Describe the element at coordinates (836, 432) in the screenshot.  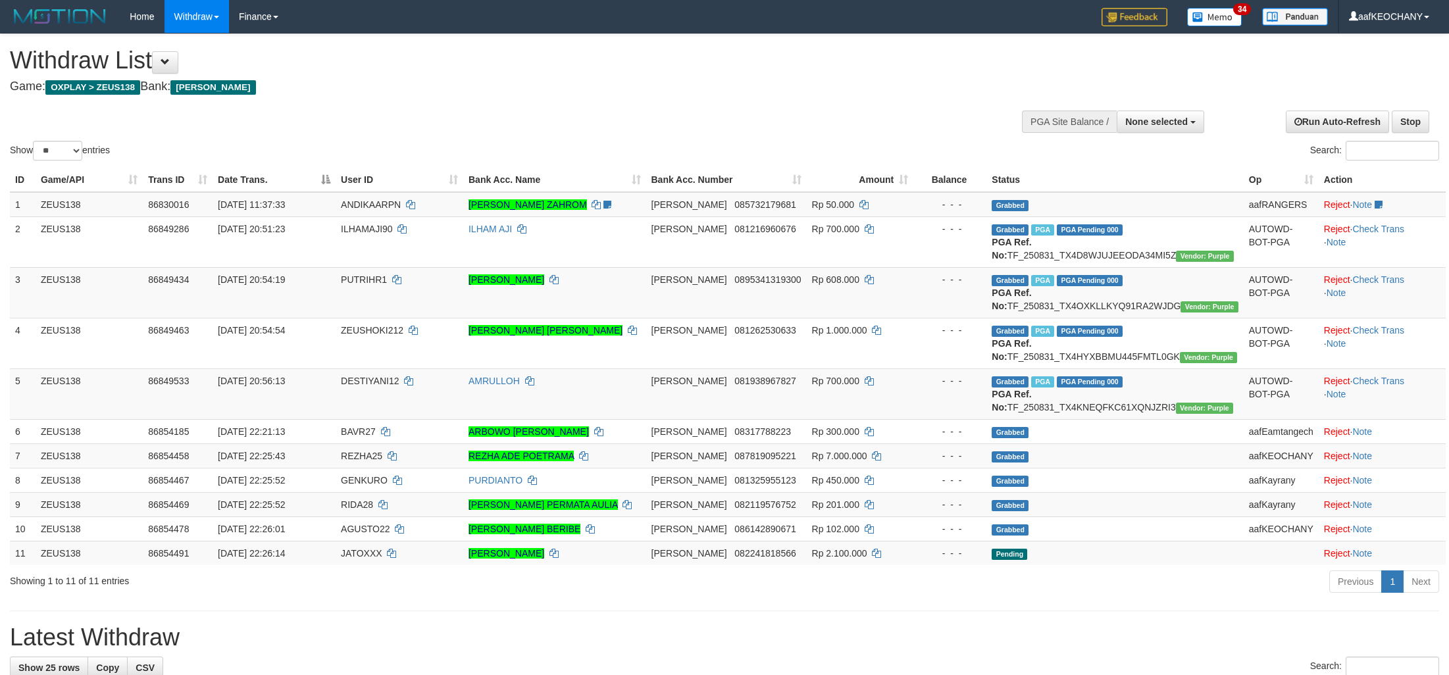
I see `span: Rp 300.000` at that location.